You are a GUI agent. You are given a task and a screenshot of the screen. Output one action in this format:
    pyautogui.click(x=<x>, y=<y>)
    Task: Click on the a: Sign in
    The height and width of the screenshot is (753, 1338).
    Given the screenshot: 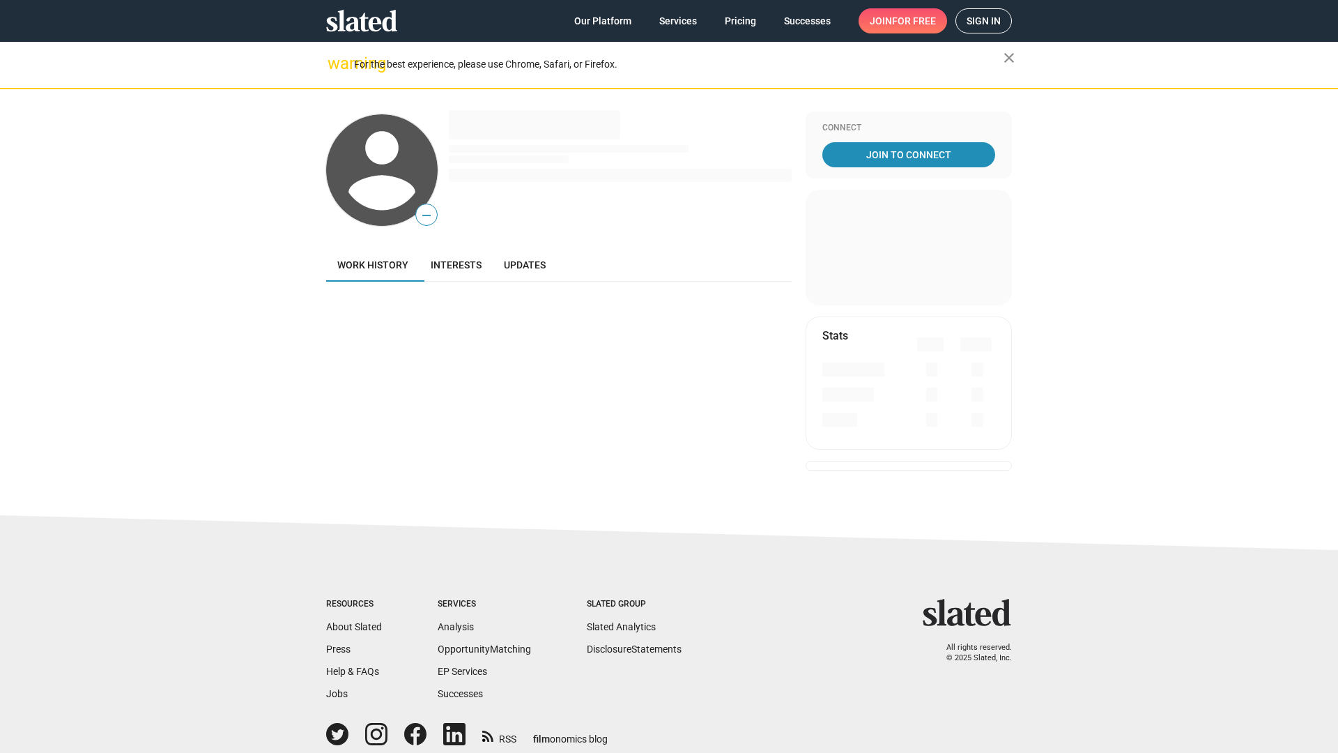 What is the action you would take?
    pyautogui.click(x=983, y=21)
    